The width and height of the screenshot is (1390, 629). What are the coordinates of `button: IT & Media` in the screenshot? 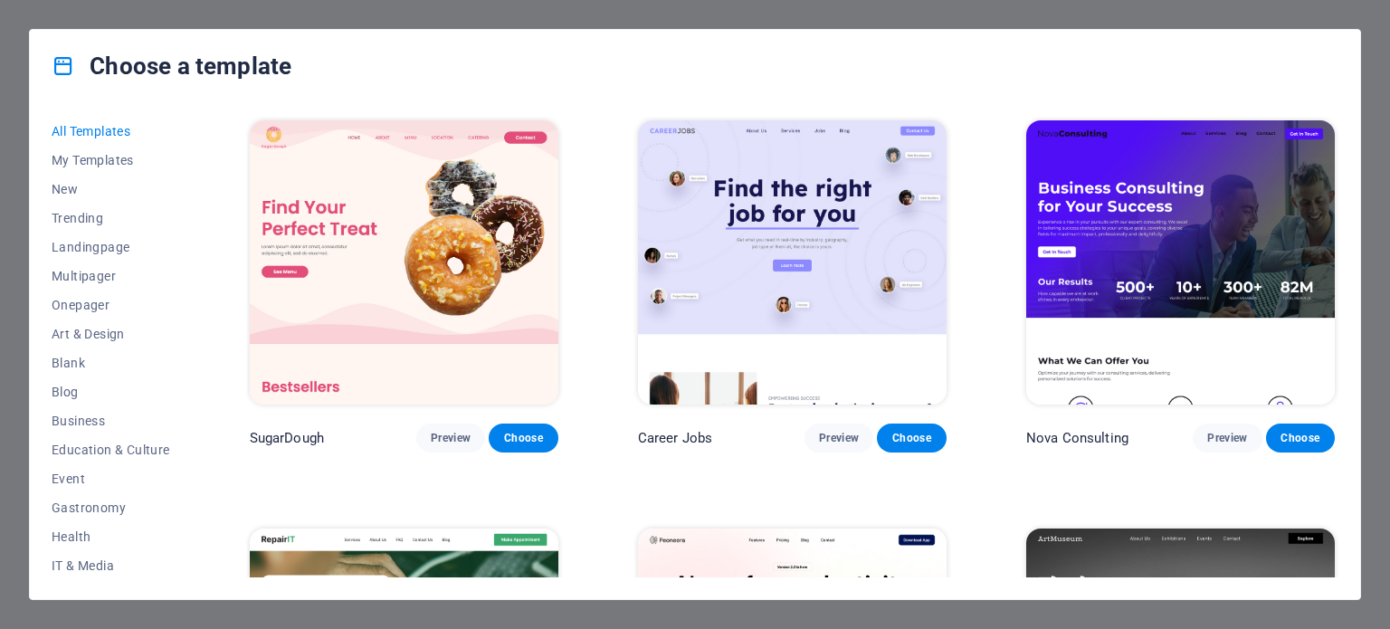 It's located at (110, 566).